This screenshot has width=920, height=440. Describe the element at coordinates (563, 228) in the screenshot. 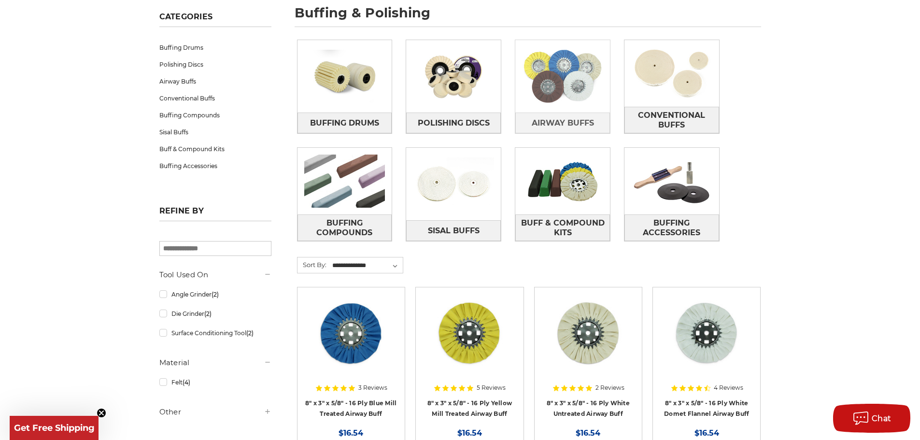

I see `span: Buff & Compound Kits` at that location.